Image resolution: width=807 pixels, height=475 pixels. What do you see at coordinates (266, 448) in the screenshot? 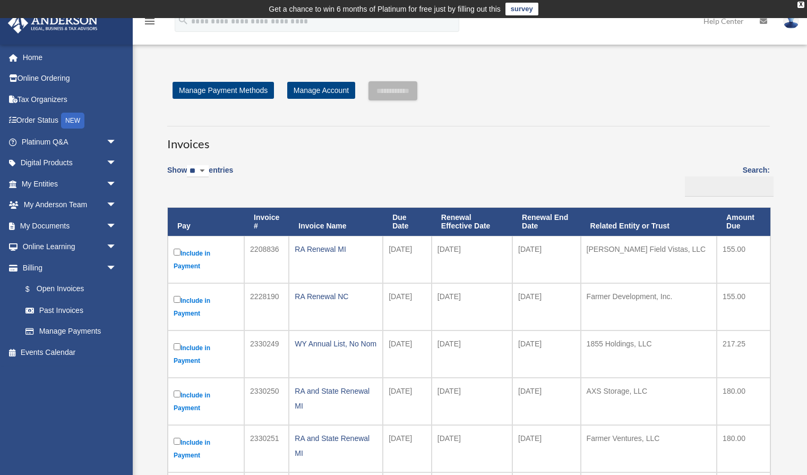
I see `td: 2330251` at bounding box center [266, 448].